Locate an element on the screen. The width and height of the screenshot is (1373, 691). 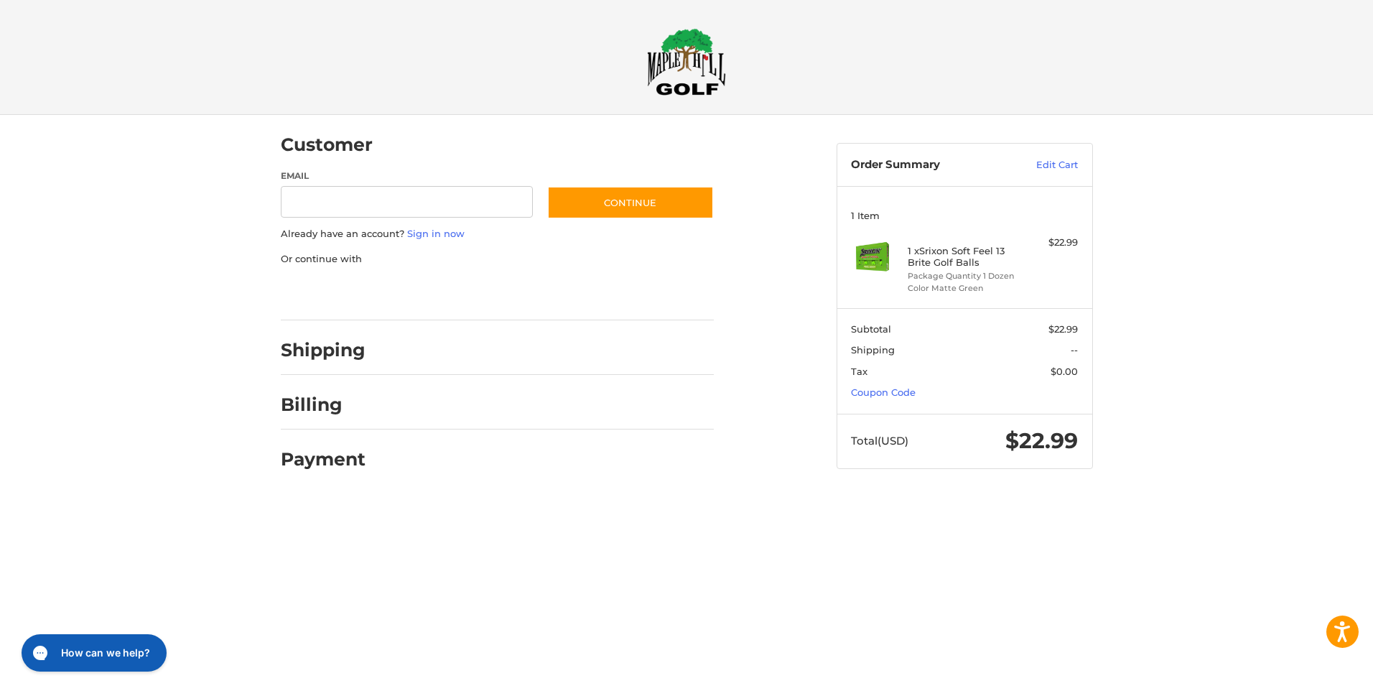
span: Tax is located at coordinates (859, 371).